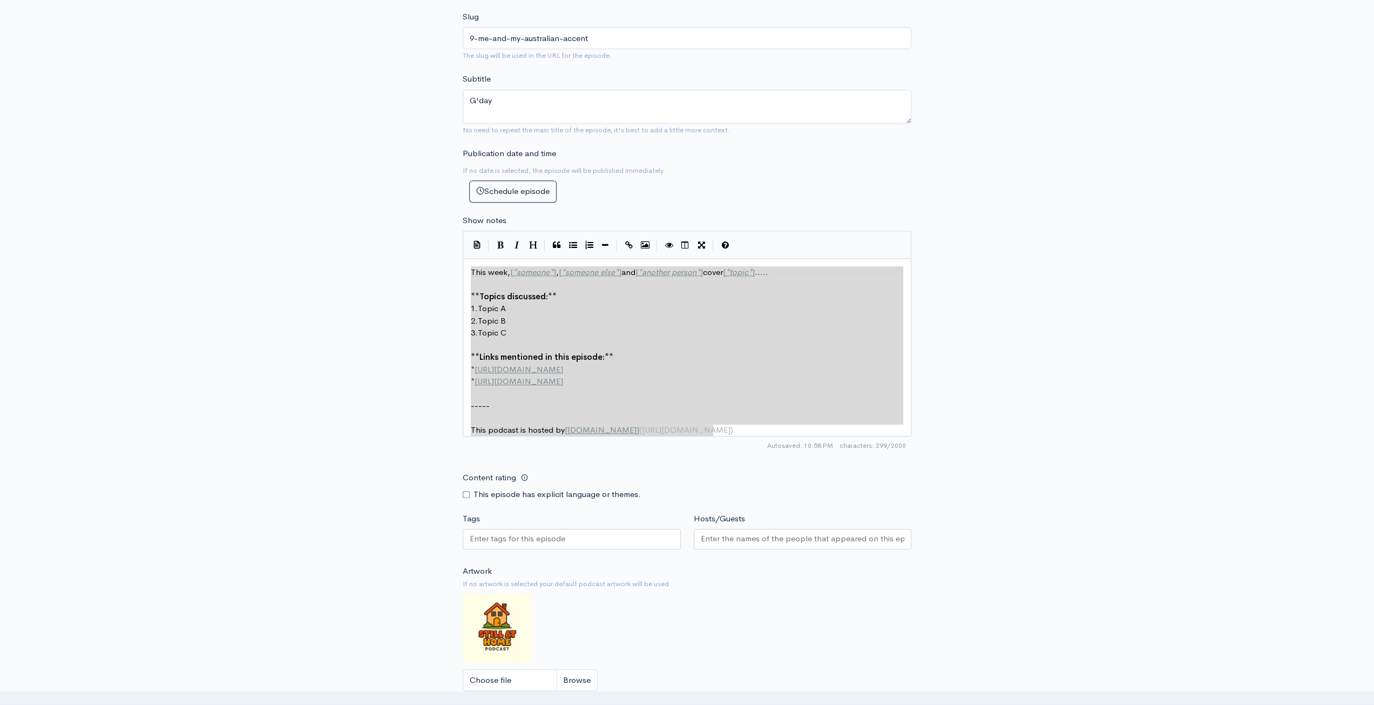  What do you see at coordinates (471, 17) in the screenshot?
I see `label: Slug` at bounding box center [471, 17].